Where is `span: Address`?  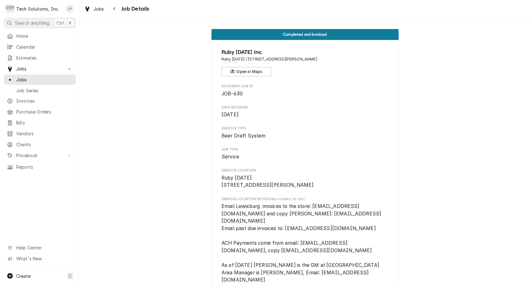 span: Address is located at coordinates (305, 59).